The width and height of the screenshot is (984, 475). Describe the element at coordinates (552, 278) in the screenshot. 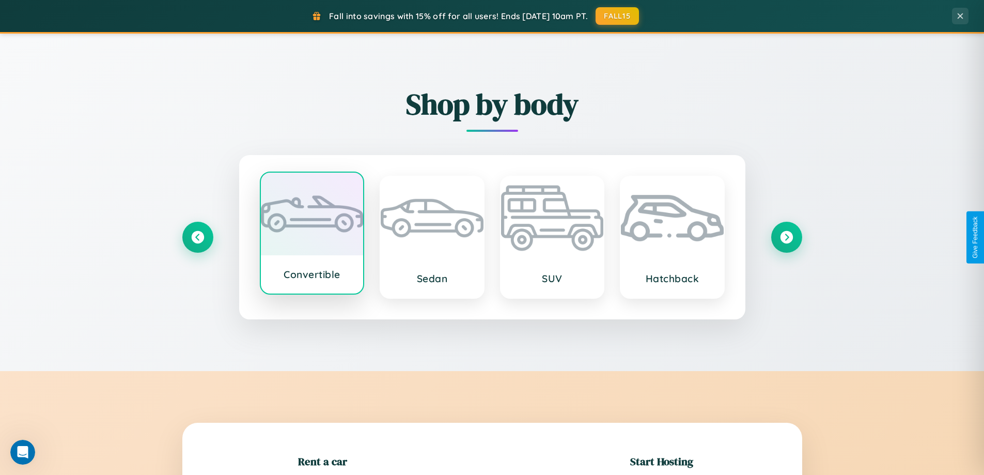

I see `h3: SUV` at that location.